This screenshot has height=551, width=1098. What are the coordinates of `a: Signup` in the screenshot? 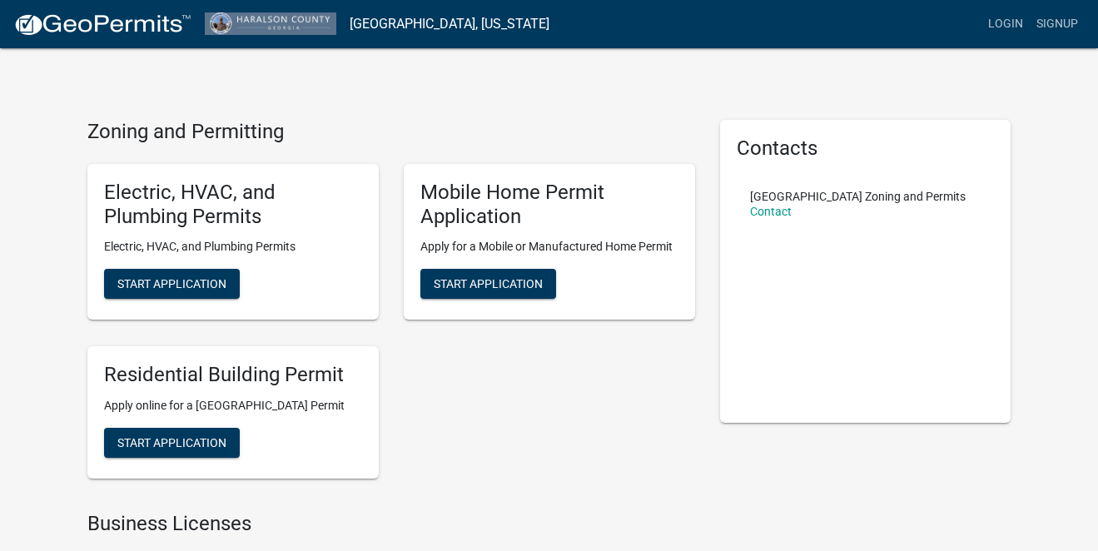 It's located at (1057, 24).